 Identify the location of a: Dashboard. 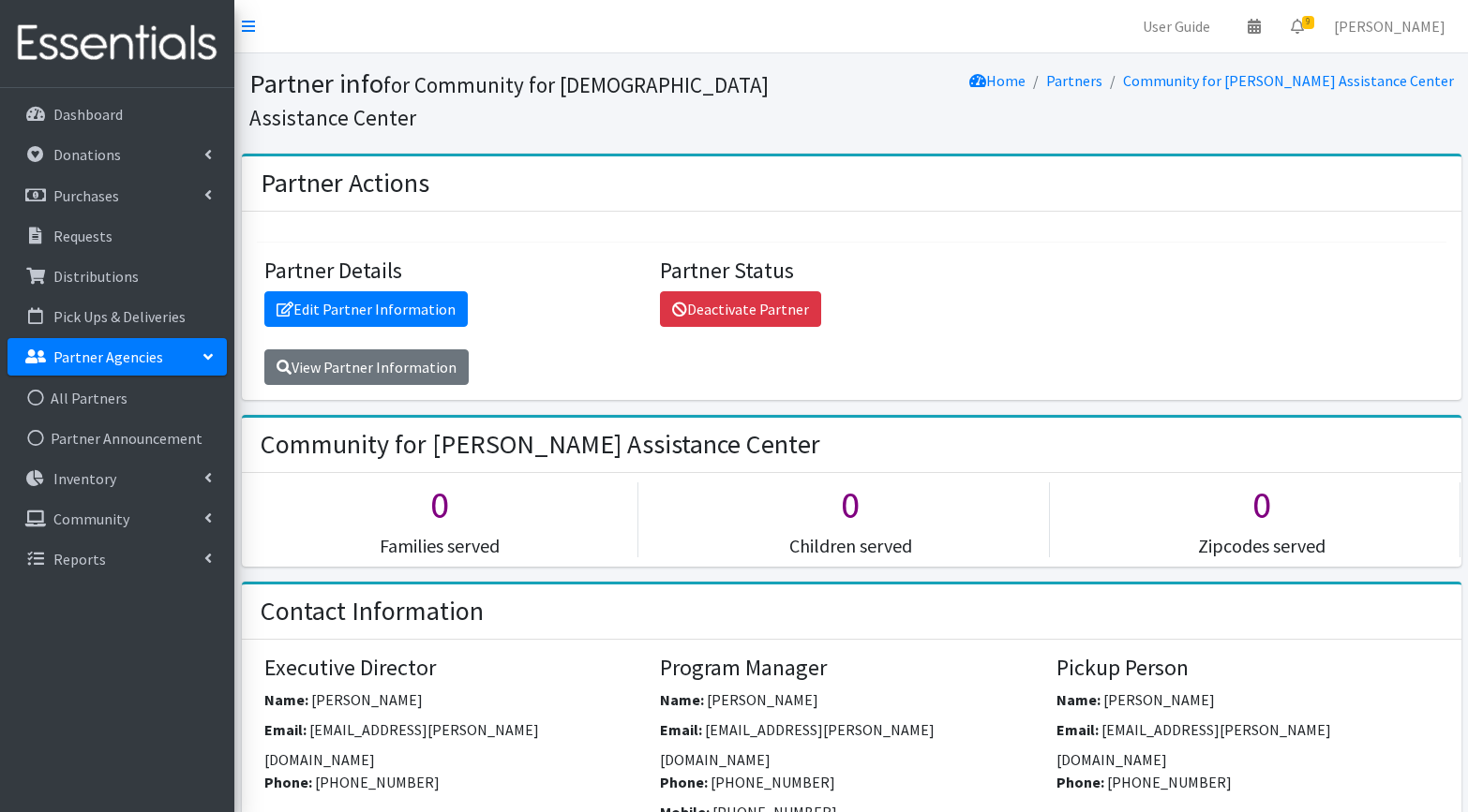
(117, 114).